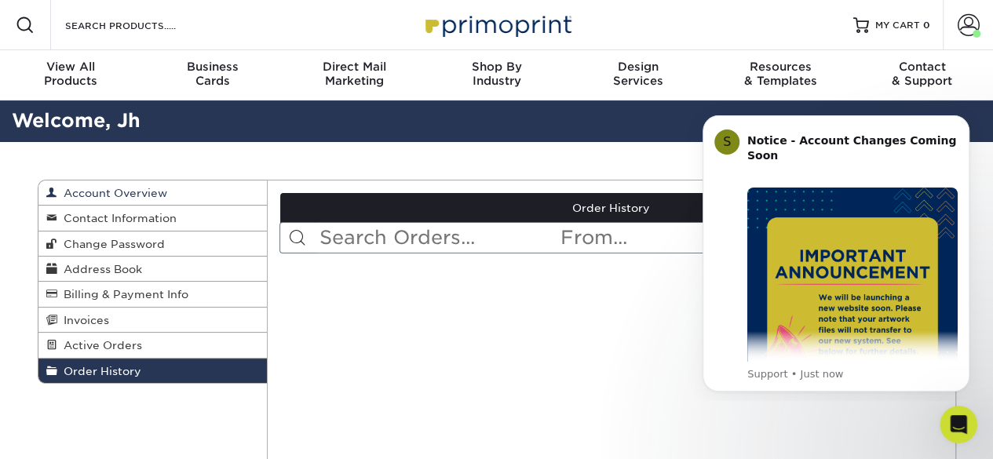 Image resolution: width=993 pixels, height=459 pixels. Describe the element at coordinates (921, 67) in the screenshot. I see `span: Contact` at that location.